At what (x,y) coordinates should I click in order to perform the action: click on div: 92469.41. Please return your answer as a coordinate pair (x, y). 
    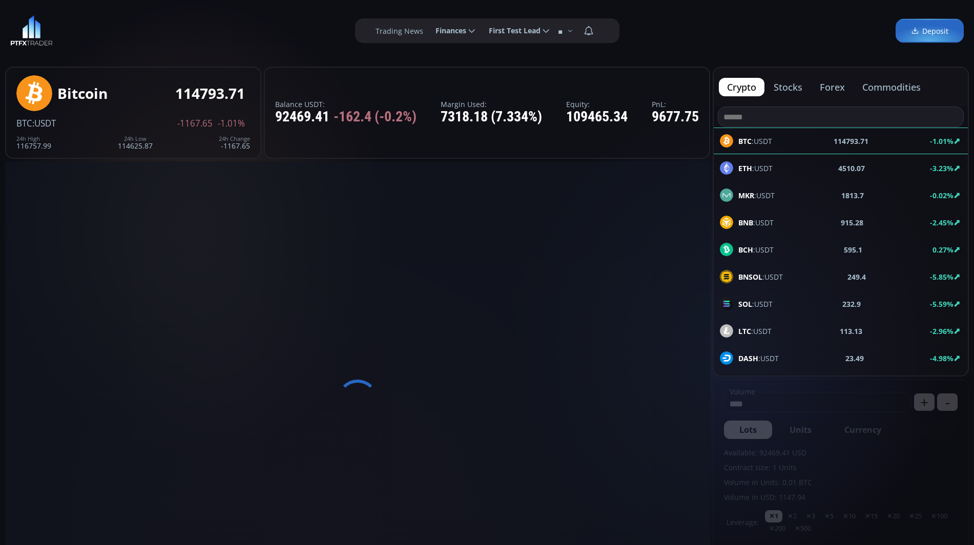
    Looking at the image, I should click on (346, 117).